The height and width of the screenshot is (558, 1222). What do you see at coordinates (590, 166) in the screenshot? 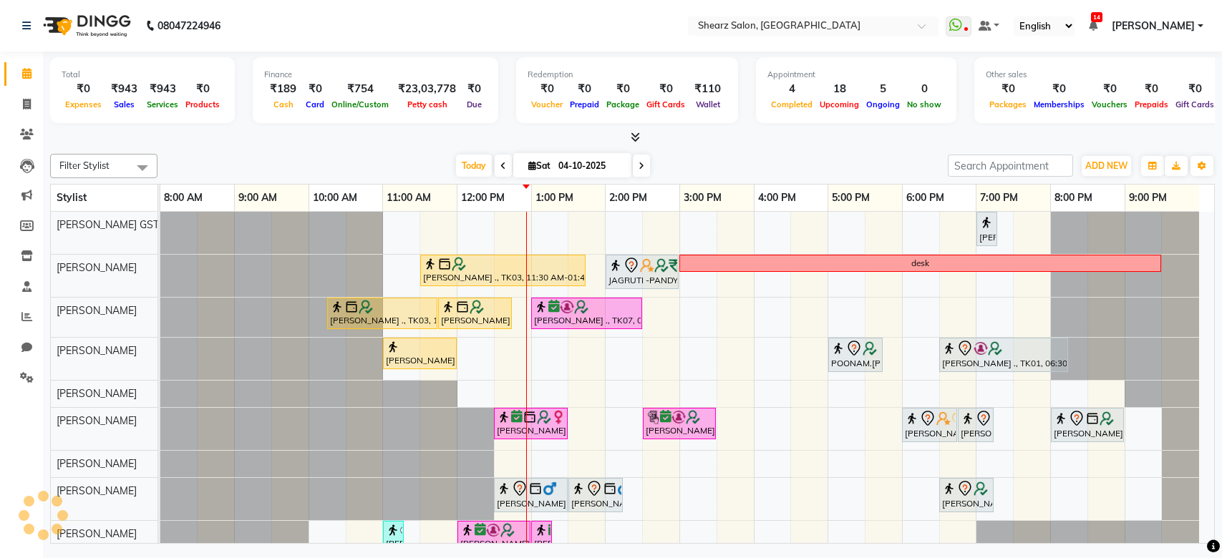
I see `input: 2025-10-04` at bounding box center [590, 166].